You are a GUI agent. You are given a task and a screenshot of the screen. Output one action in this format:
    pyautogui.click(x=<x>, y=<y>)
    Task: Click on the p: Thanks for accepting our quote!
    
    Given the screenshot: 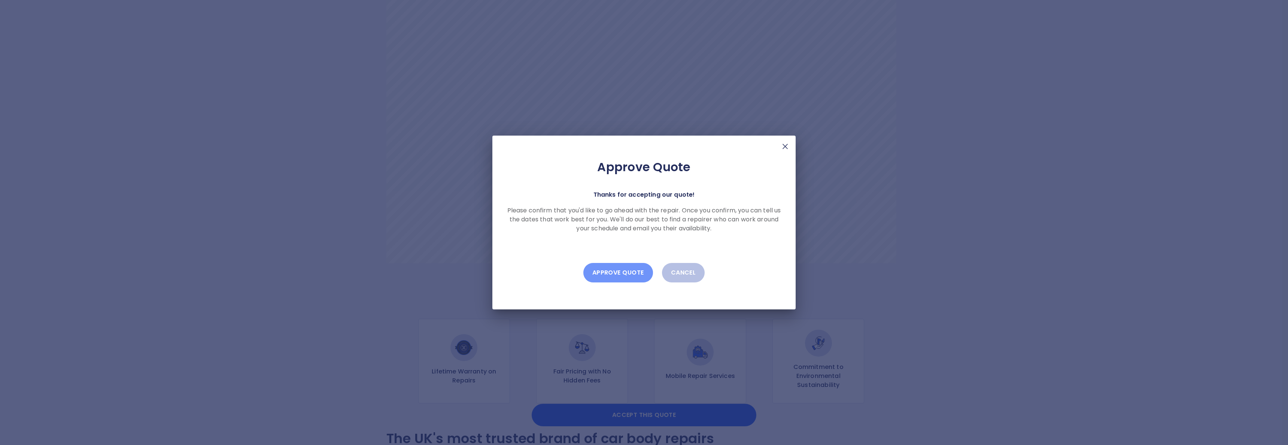 What is the action you would take?
    pyautogui.click(x=644, y=195)
    